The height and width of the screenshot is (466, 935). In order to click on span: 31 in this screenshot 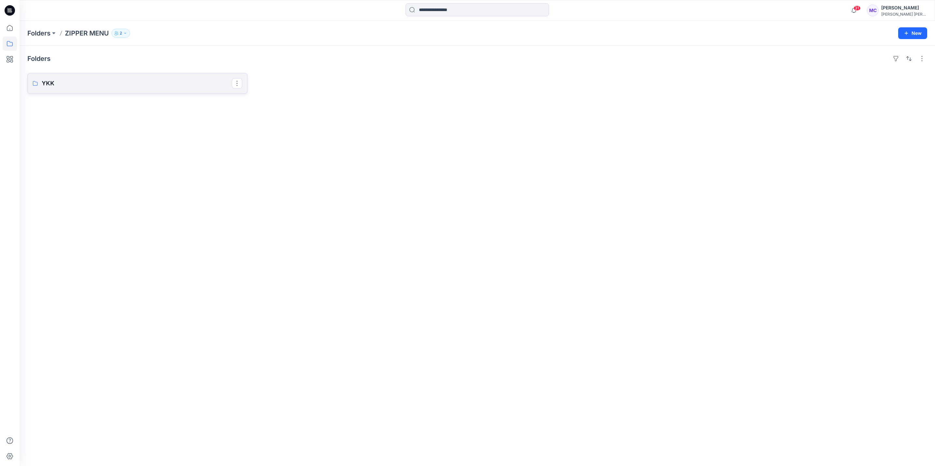, I will do `click(857, 8)`.